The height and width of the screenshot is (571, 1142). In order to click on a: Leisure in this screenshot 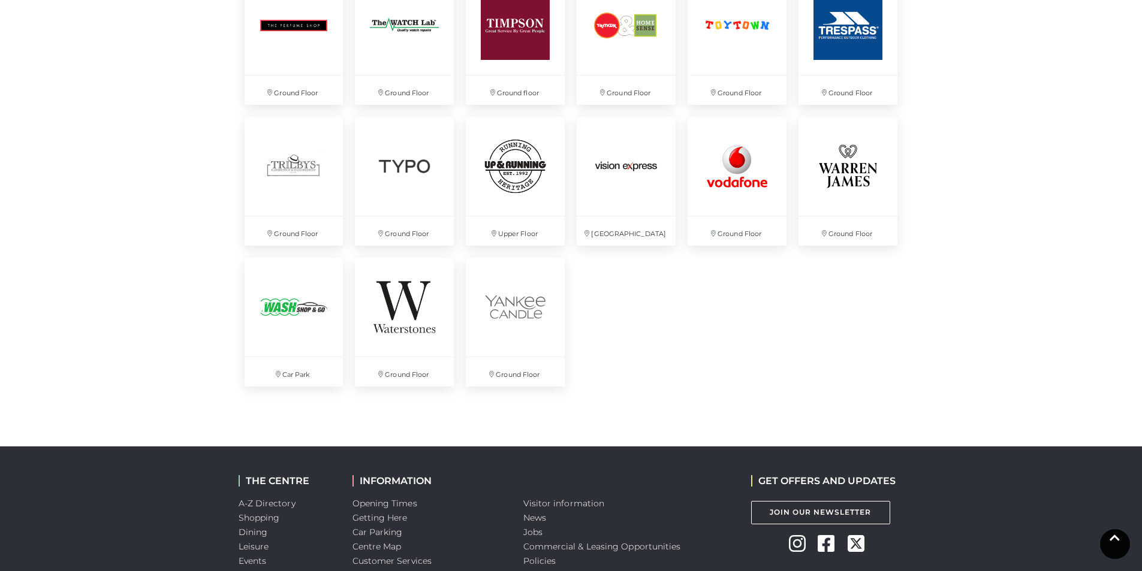, I will do `click(254, 547)`.